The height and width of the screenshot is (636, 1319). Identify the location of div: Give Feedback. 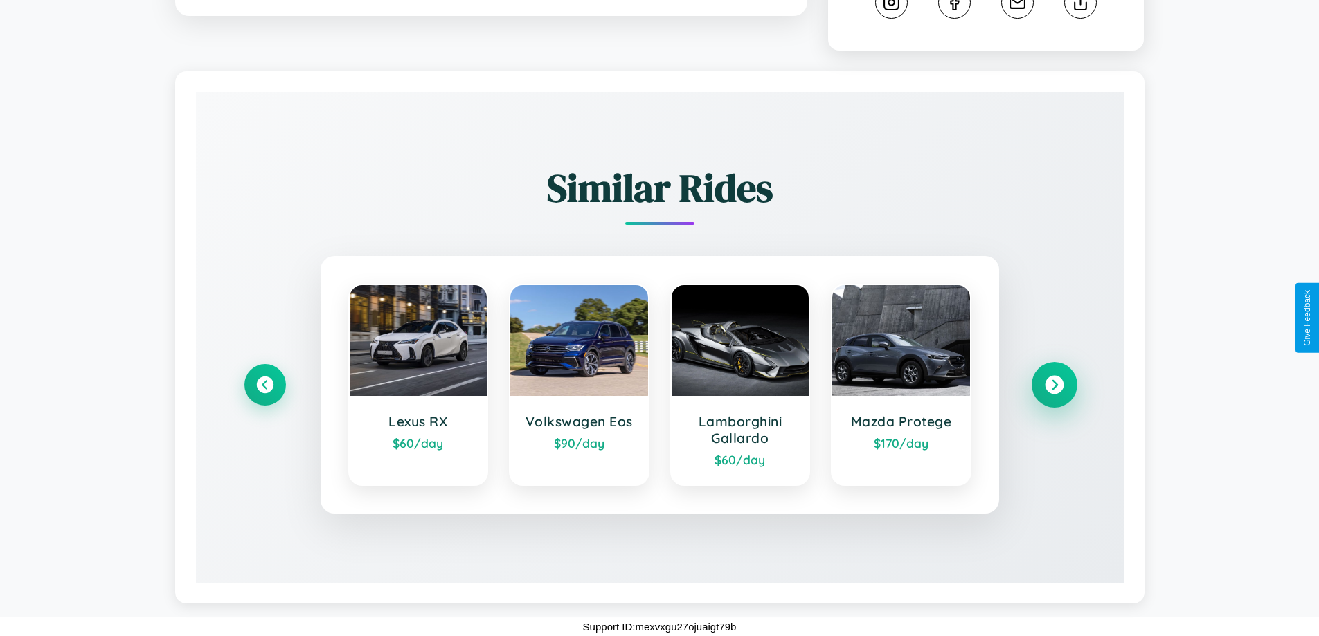
(1307, 318).